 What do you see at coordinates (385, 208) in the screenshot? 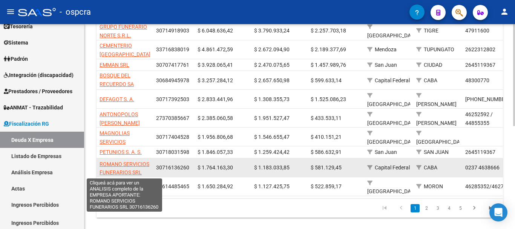
I see `a: go to first page` at bounding box center [385, 208].